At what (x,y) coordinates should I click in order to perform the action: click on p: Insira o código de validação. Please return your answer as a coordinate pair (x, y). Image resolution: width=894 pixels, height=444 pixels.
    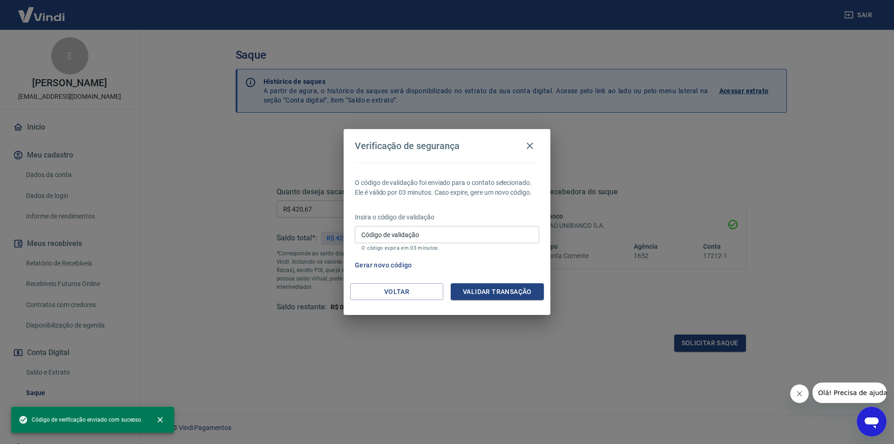
    Looking at the image, I should click on (447, 217).